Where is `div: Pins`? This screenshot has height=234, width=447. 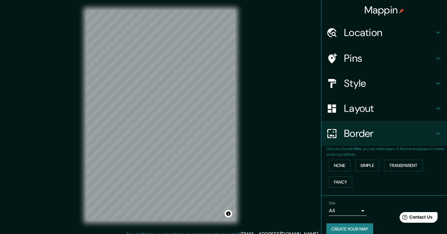
div: Pins is located at coordinates (384, 58).